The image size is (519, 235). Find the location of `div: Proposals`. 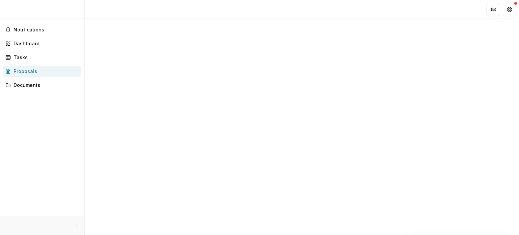

div: Proposals is located at coordinates (45, 71).